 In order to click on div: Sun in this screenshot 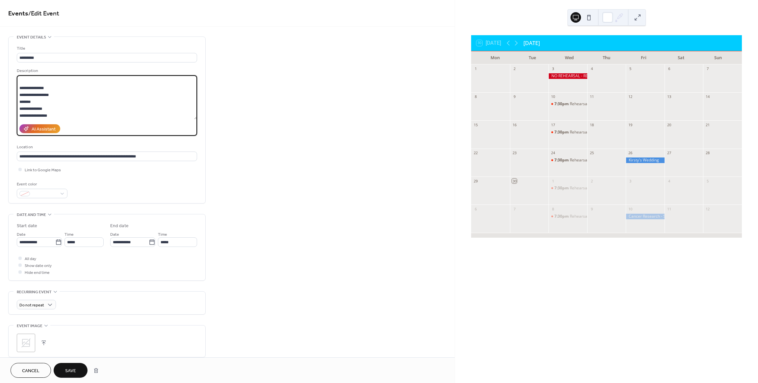, I will do `click(718, 58)`.